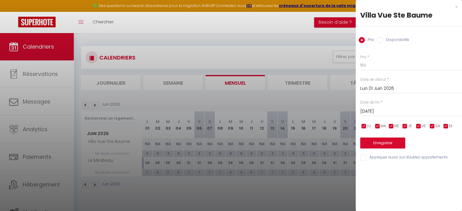 The image size is (462, 211). What do you see at coordinates (424, 126) in the screenshot?
I see `span: VE` at bounding box center [424, 126].